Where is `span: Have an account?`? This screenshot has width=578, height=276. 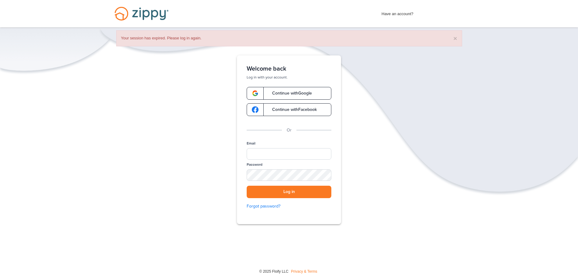 span: Have an account? is located at coordinates (398, 12).